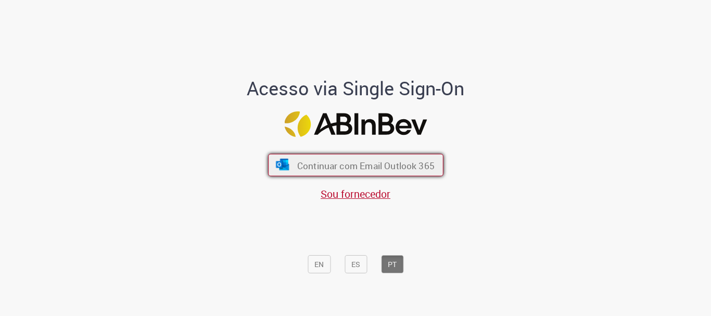 The height and width of the screenshot is (316, 711). Describe the element at coordinates (319, 264) in the screenshot. I see `font: EN` at that location.